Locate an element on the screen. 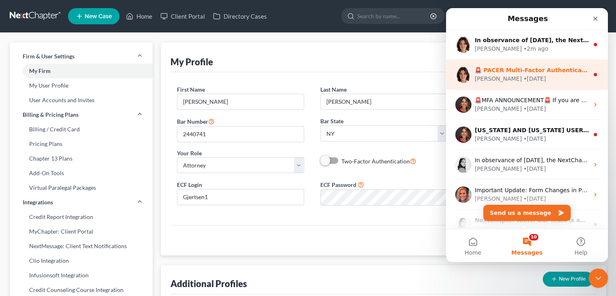 The height and width of the screenshot is (296, 616). a: Directory Cases is located at coordinates (240, 16).